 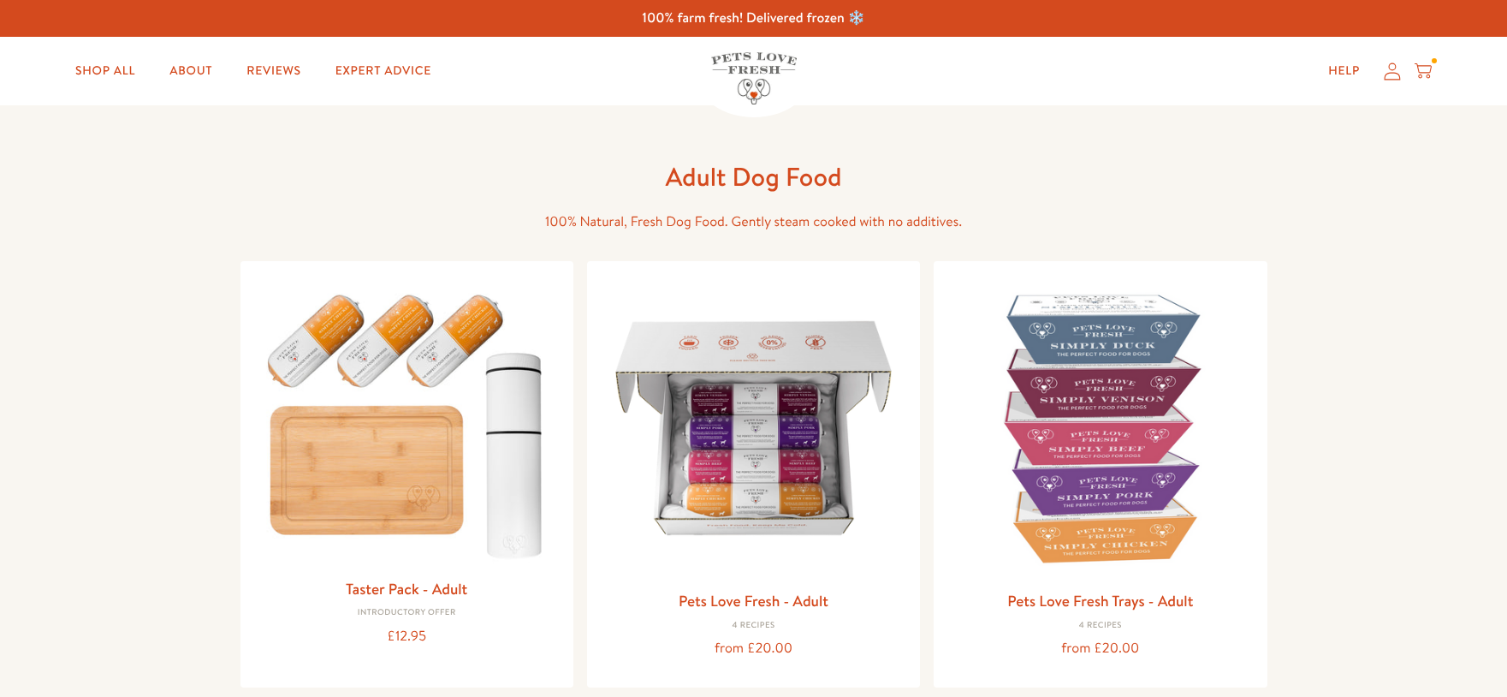 What do you see at coordinates (753, 427) in the screenshot?
I see `img: Pets Love Fresh - Adult` at bounding box center [753, 427].